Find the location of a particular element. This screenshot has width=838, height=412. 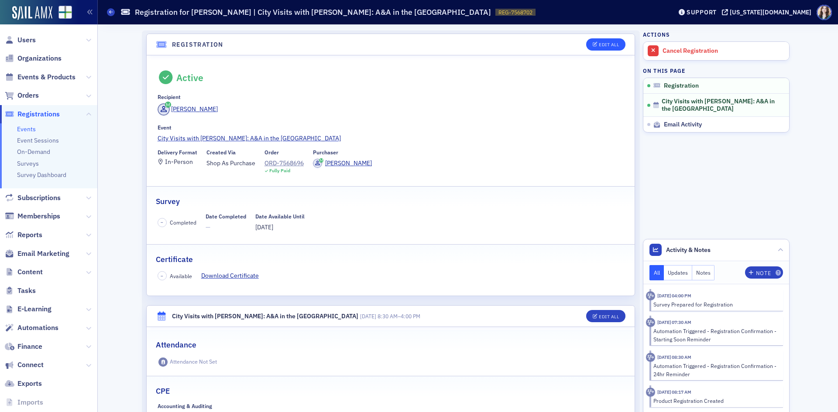

span: Memberships is located at coordinates (39, 216).